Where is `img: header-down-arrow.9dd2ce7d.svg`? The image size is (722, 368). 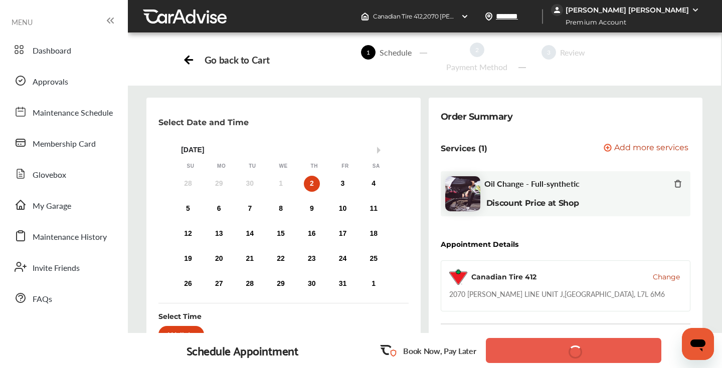
img: header-down-arrow.9dd2ce7d.svg is located at coordinates (465, 17).